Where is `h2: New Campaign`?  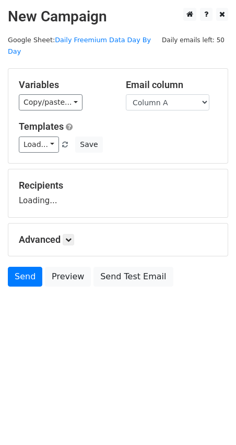
h2: New Campaign is located at coordinates (118, 17).